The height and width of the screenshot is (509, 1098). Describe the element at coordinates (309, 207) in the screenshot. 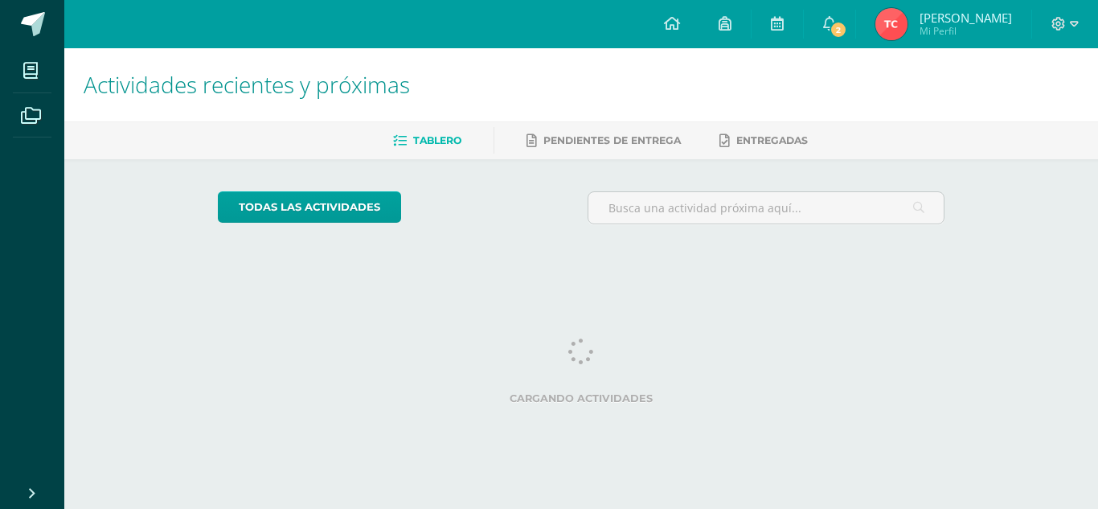

I see `a: todas las Actividades` at that location.